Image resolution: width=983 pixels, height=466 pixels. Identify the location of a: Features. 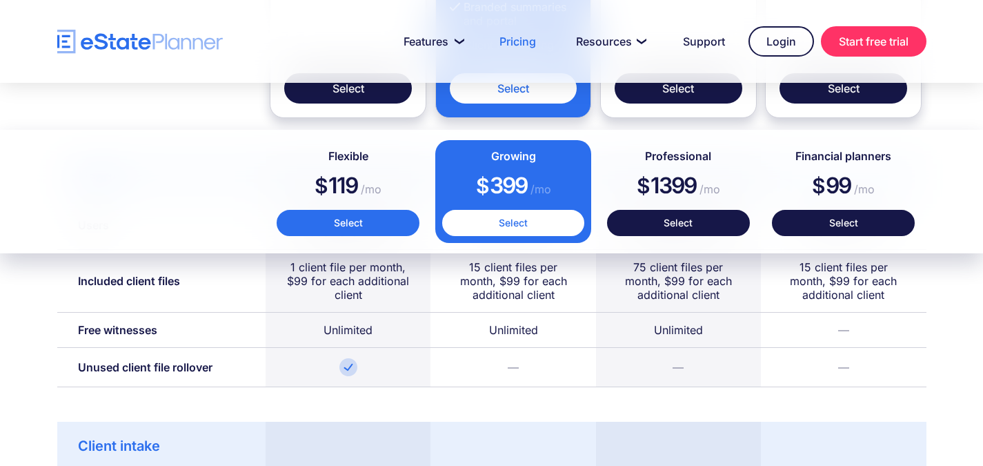
(431, 41).